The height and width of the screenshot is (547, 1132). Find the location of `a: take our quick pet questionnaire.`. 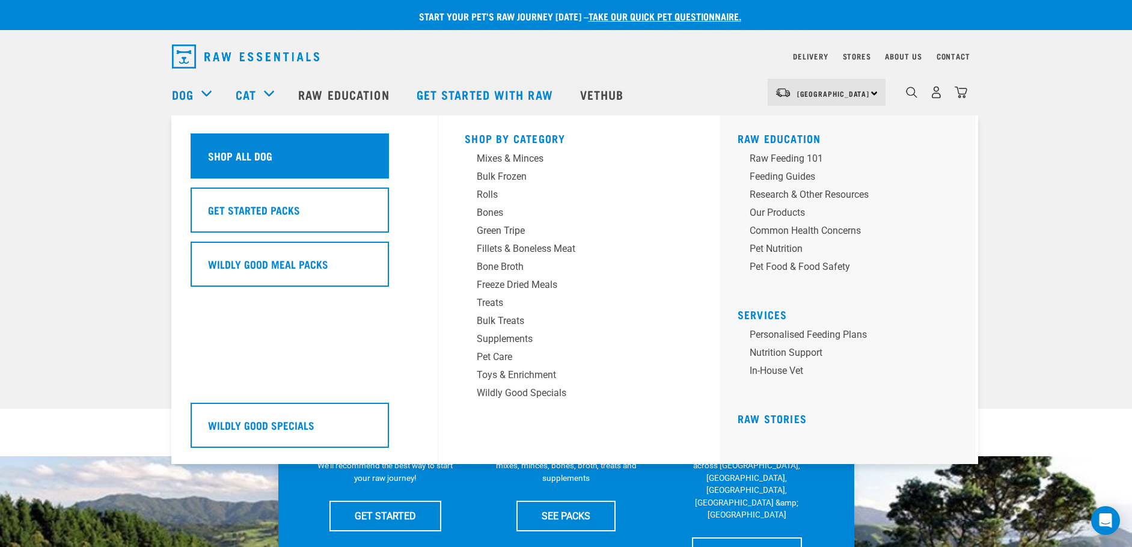

a: take our quick pet questionnaire. is located at coordinates (665, 16).